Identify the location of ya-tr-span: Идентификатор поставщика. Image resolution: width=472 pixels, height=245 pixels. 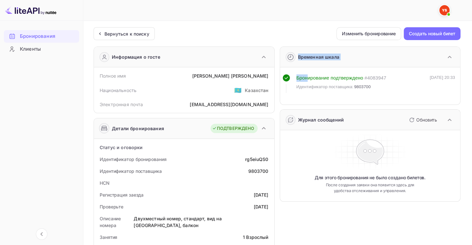
(131, 171).